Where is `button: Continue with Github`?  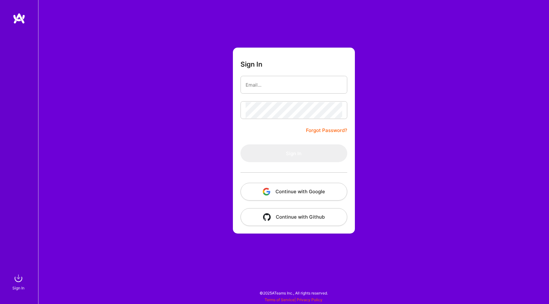 button: Continue with Github is located at coordinates (294, 217).